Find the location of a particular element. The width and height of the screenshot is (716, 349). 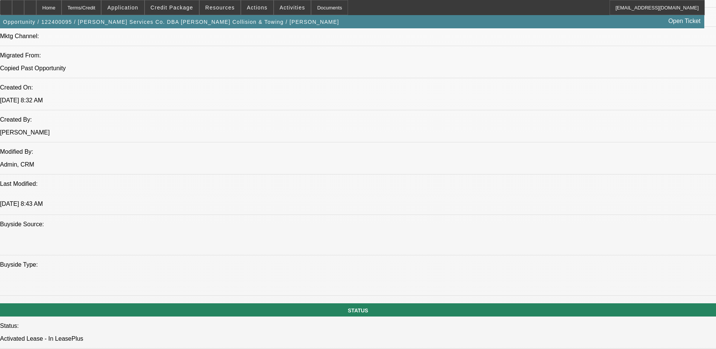

button: Credit Package is located at coordinates (172, 8).